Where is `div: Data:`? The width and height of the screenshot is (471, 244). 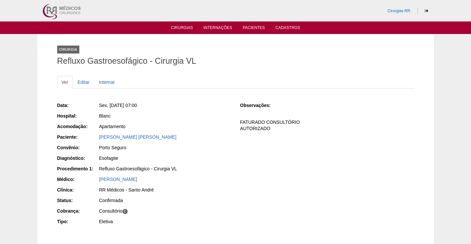 div: Data: is located at coordinates (78, 105).